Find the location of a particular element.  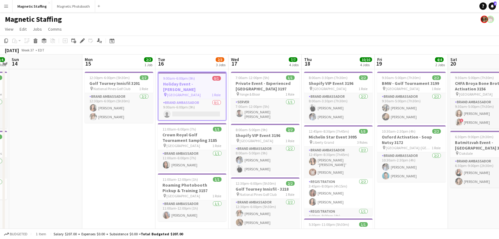

span: 15 is located at coordinates (88, 63).